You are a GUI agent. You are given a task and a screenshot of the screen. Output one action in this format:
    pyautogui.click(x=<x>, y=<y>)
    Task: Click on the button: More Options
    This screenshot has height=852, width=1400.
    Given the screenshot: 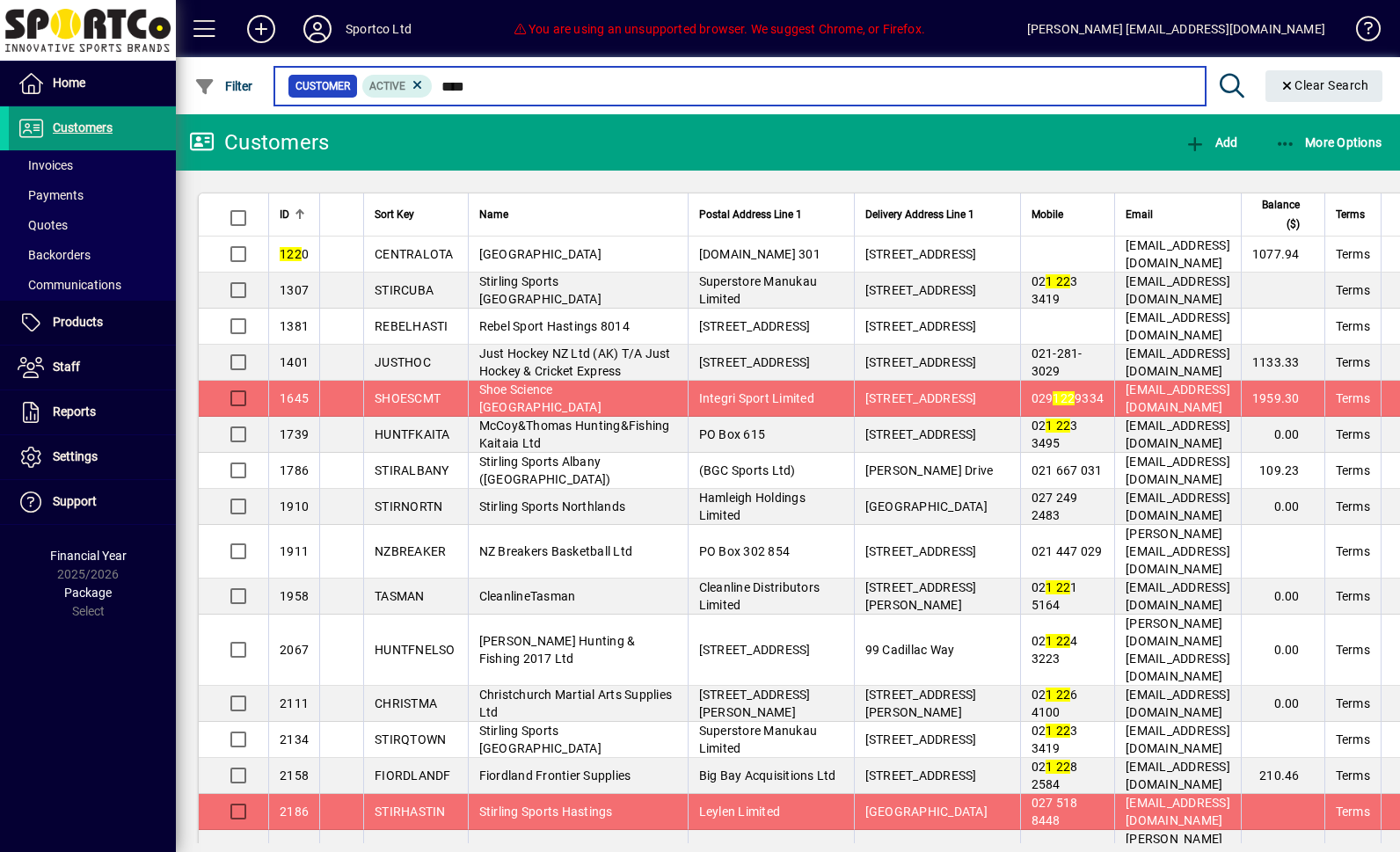 What is the action you would take?
    pyautogui.click(x=1329, y=142)
    